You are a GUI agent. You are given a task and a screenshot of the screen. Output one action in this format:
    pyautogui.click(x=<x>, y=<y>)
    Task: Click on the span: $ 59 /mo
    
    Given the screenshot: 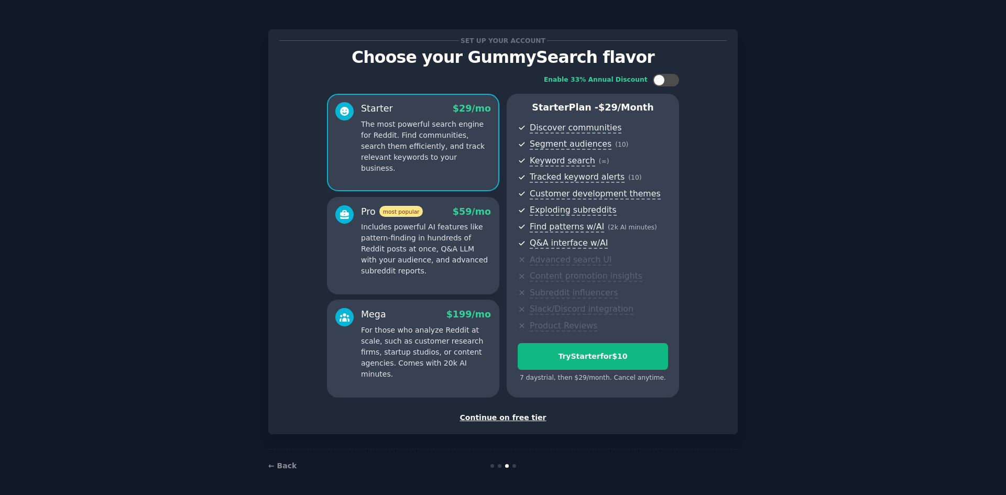 What is the action you would take?
    pyautogui.click(x=472, y=212)
    